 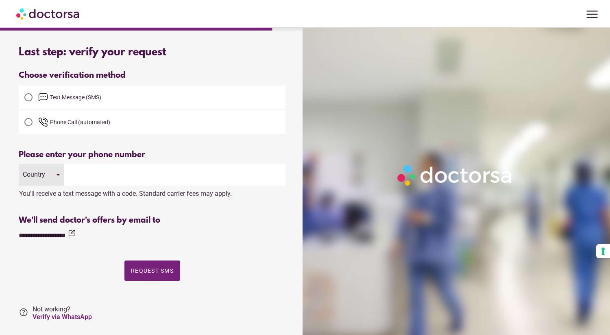 What do you see at coordinates (76, 97) in the screenshot?
I see `span: Text Message (SMS)` at bounding box center [76, 97].